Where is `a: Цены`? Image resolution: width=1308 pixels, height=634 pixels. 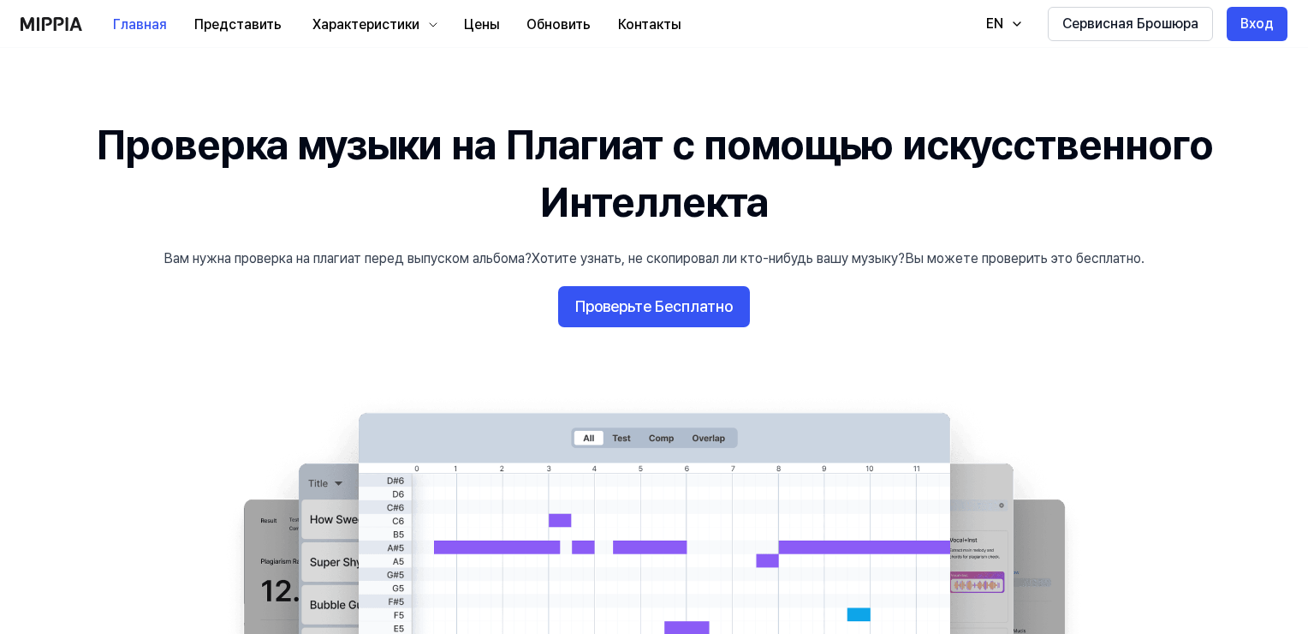 a: Цены is located at coordinates (481, 25).